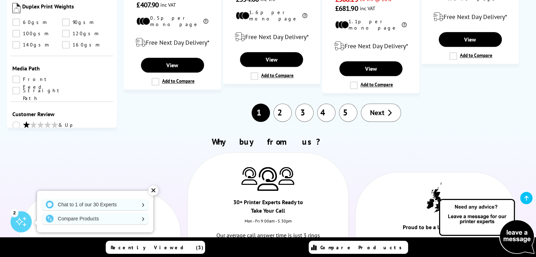 Image resolution: width=536 pixels, height=257 pixels. Describe the element at coordinates (363, 248) in the screenshot. I see `span: Compare Products` at that location.